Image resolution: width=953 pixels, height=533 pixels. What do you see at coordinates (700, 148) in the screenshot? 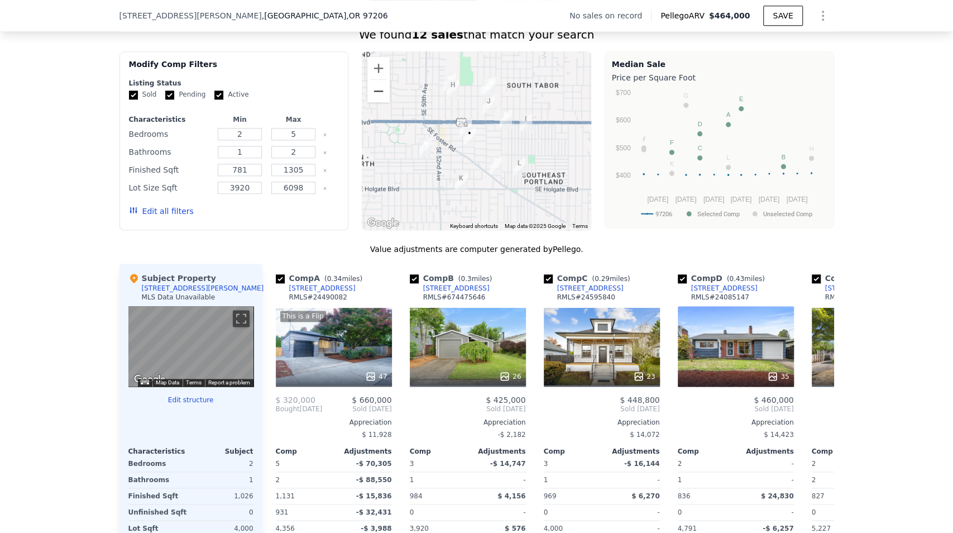
I see `text: C` at bounding box center [700, 148].